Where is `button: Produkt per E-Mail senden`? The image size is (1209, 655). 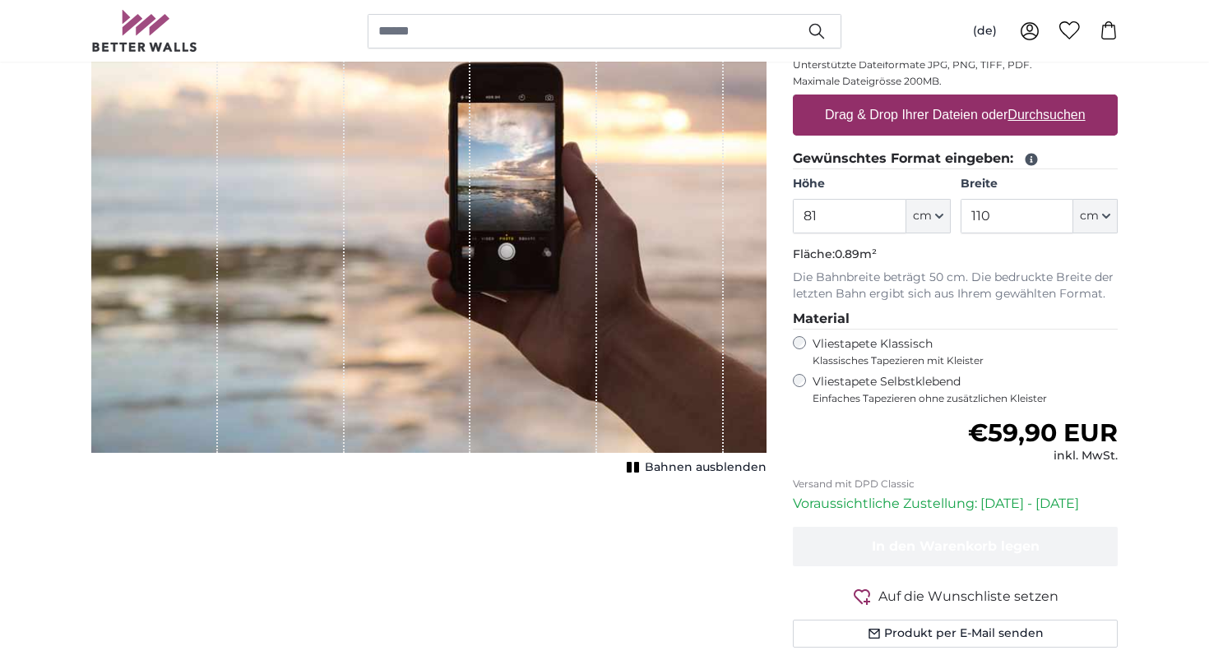 button: Produkt per E-Mail senden is located at coordinates (955, 634).